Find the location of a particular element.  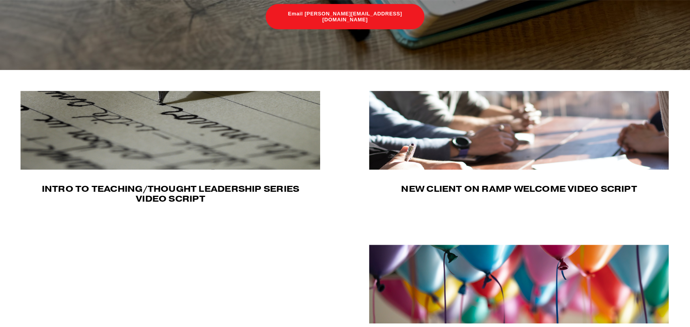

img: Intro To Teaching/Thought Leadership Series Hello, I’m (FA &nbsp;Name) from (Firm Name). As you k... is located at coordinates (170, 130).